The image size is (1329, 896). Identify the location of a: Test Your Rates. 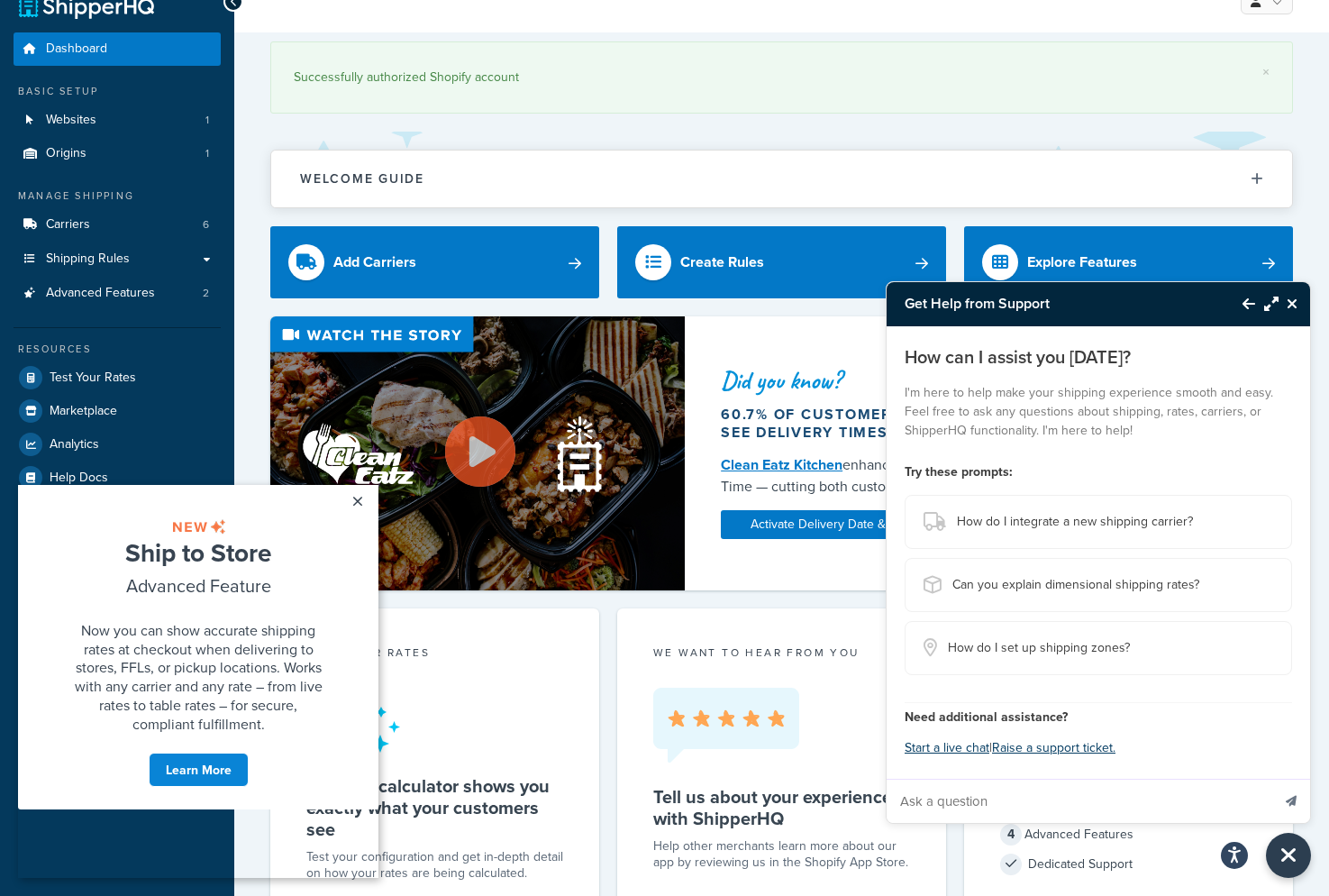
(117, 378).